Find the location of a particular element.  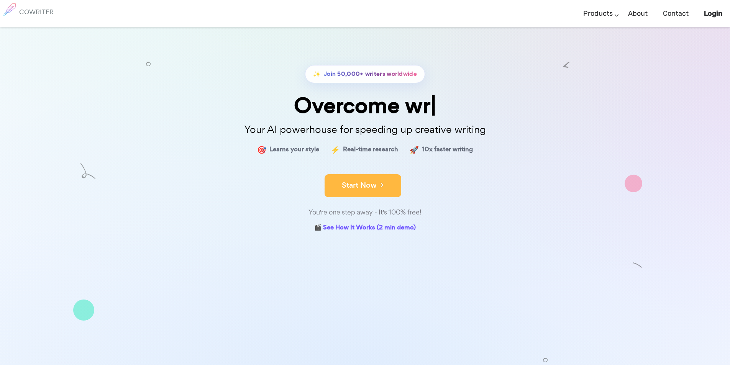

span: Learns your style is located at coordinates (294, 149).